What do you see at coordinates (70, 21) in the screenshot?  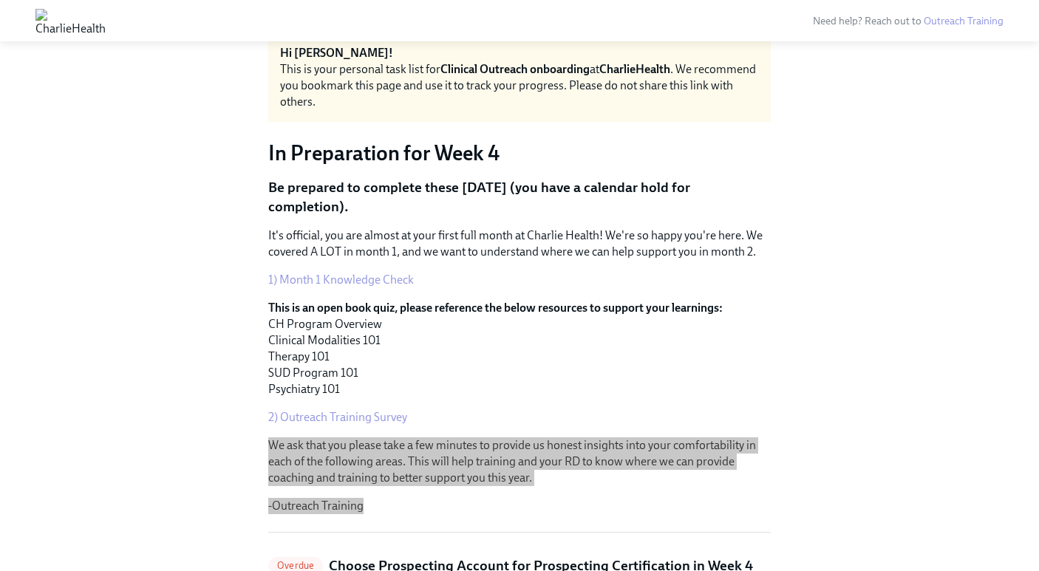 I see `img: CharlieHealth` at bounding box center [70, 21].